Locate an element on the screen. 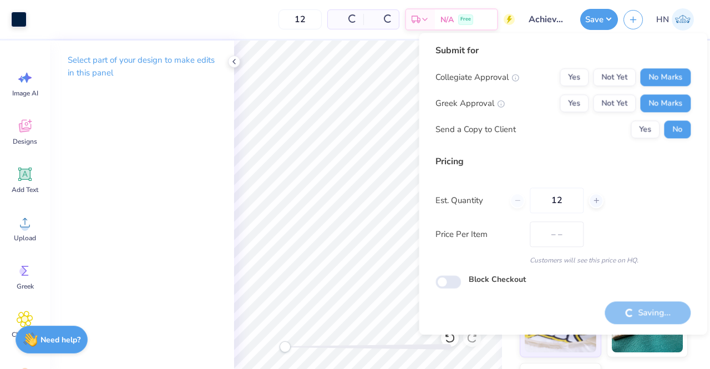  div: Accessibility label is located at coordinates (285, 347).